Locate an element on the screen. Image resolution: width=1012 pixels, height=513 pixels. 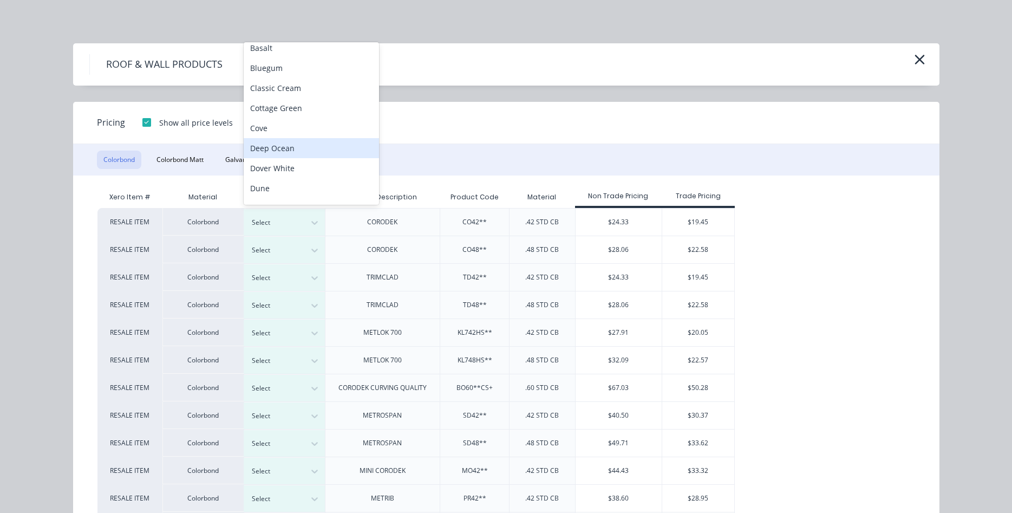
div: Cottage Green is located at coordinates (311, 108).